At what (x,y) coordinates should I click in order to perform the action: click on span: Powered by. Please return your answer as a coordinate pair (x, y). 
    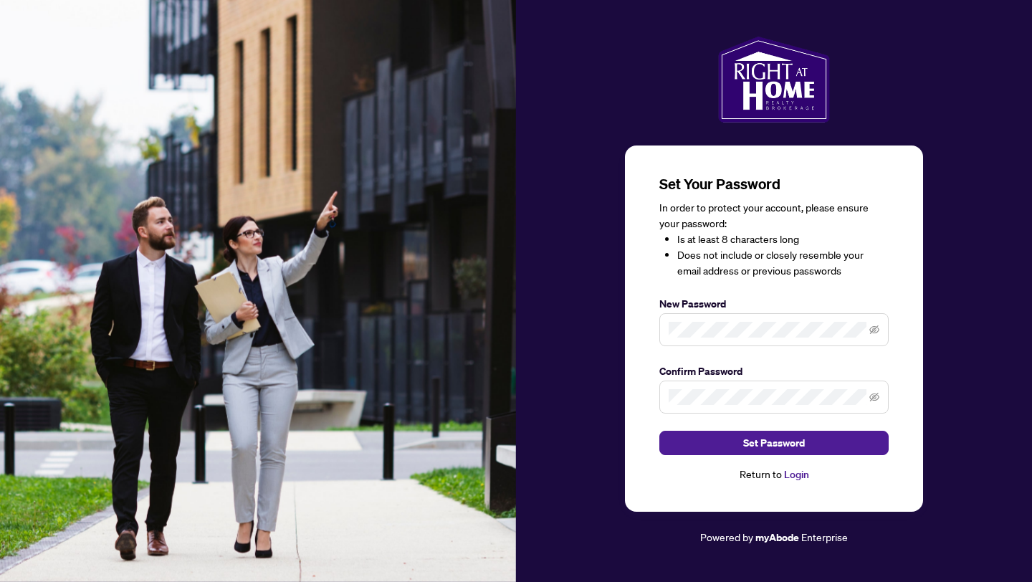
    Looking at the image, I should click on (727, 537).